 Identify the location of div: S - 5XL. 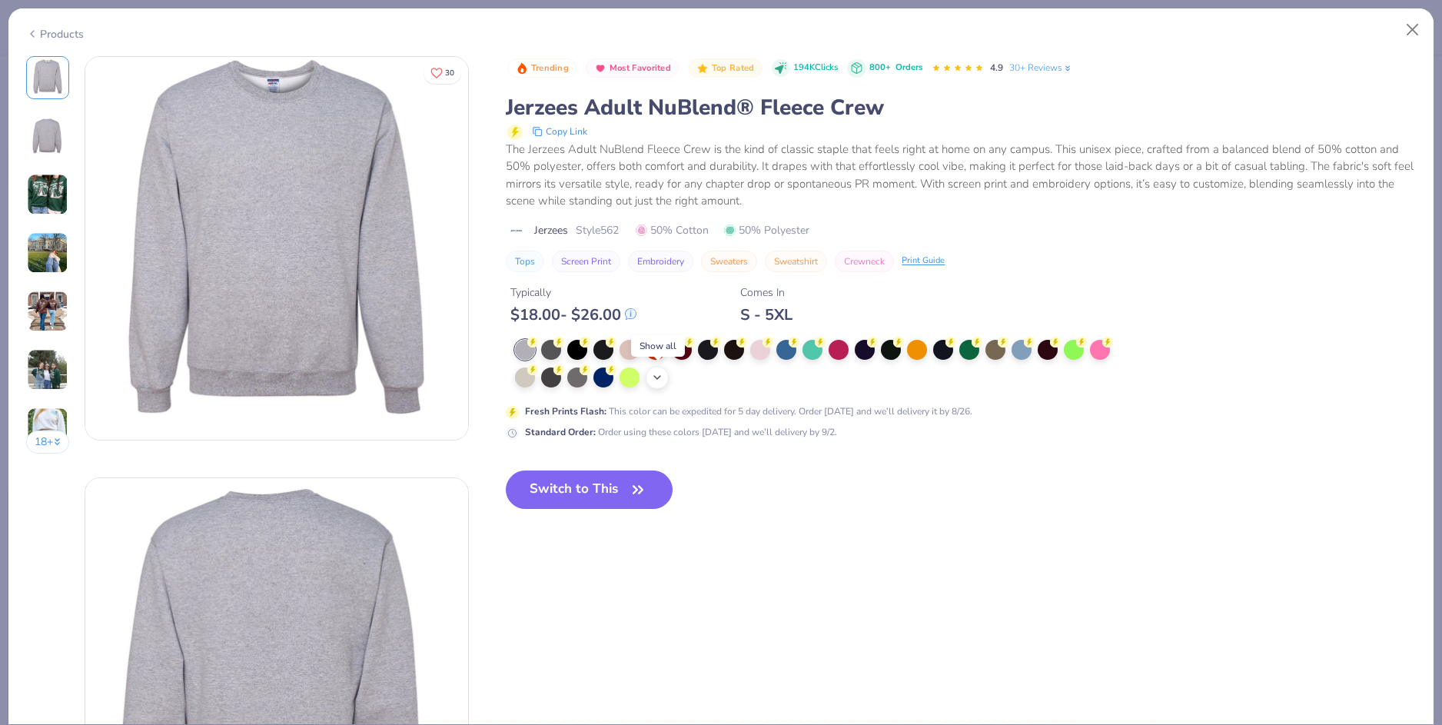
(766, 314).